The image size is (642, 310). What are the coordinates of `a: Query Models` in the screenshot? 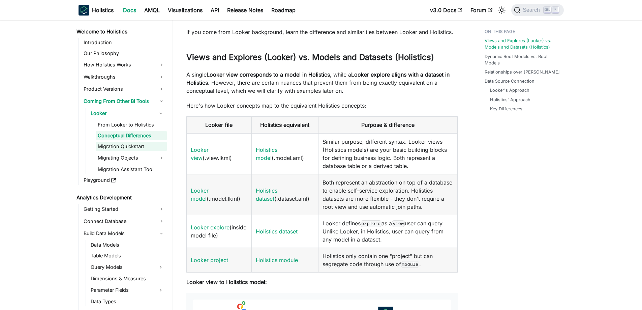 It's located at (122, 267).